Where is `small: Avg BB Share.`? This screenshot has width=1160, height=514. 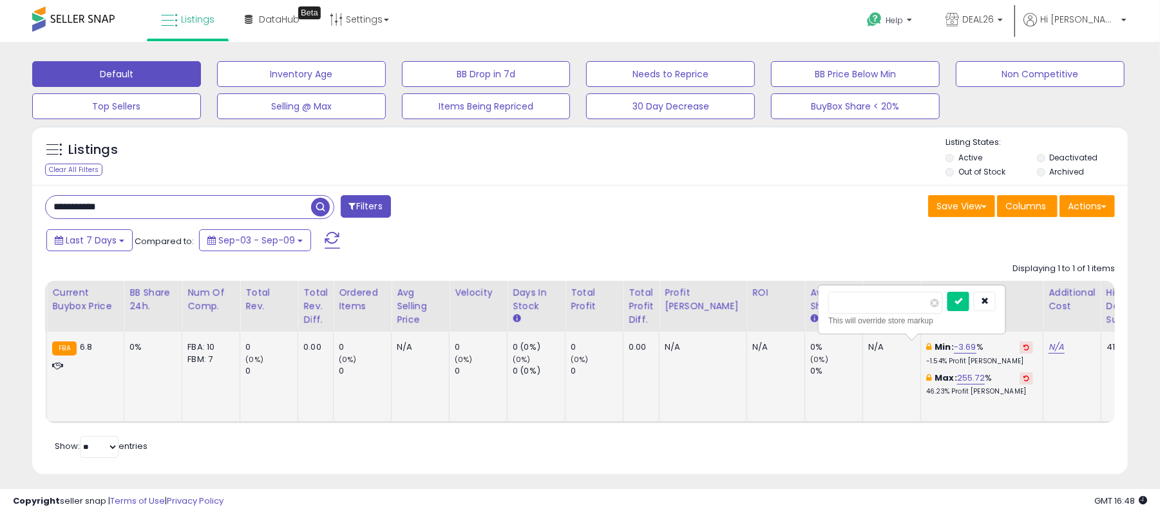 small: Avg BB Share. is located at coordinates (814, 319).